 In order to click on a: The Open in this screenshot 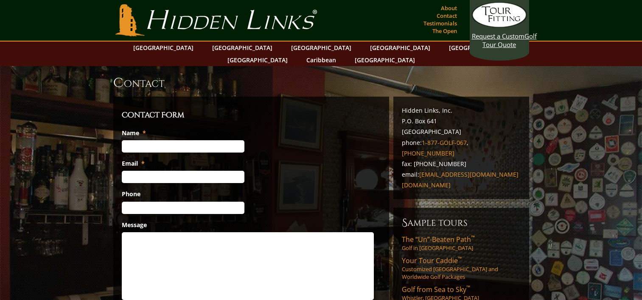, I will do `click(445, 31)`.